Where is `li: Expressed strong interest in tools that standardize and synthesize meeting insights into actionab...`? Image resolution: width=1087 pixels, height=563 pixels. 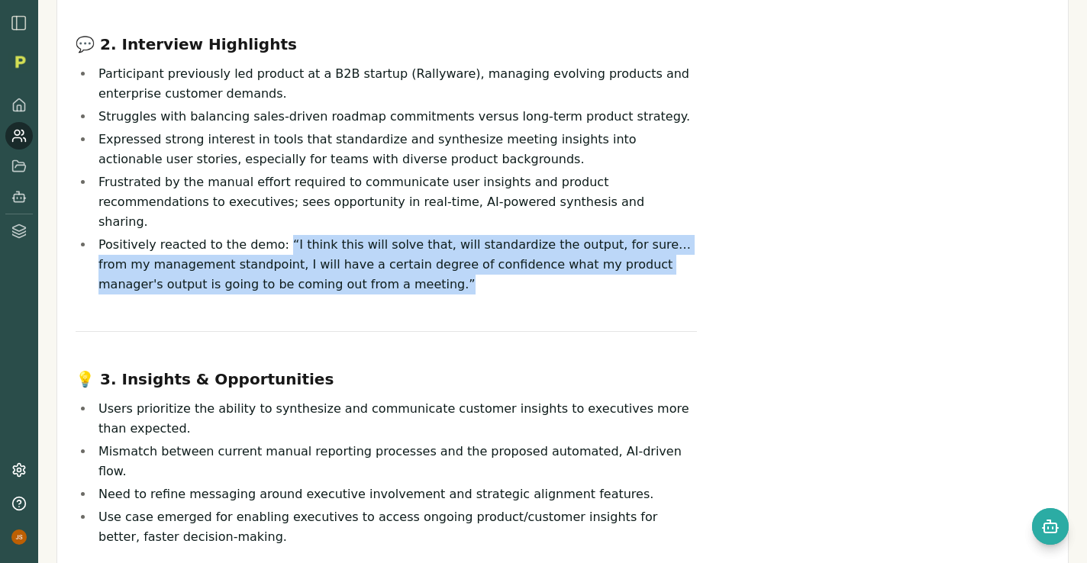
li: Expressed strong interest in tools that standardize and synthesize meeting insights into actionab... is located at coordinates (395, 150).